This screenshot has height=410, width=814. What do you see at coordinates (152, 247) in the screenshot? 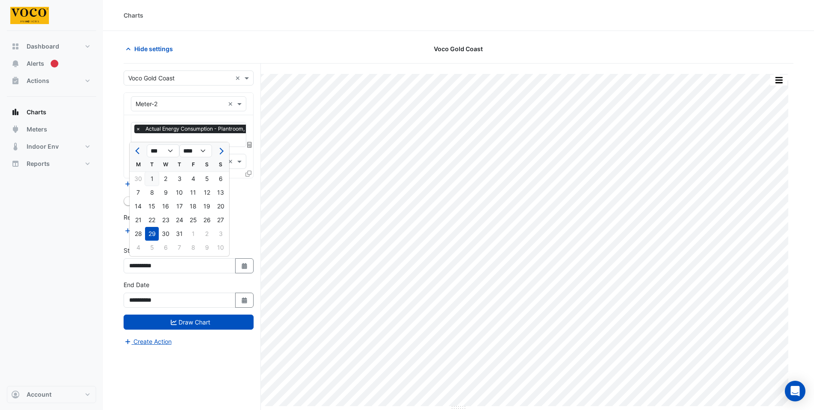
I see `div: 5` at bounding box center [152, 247].